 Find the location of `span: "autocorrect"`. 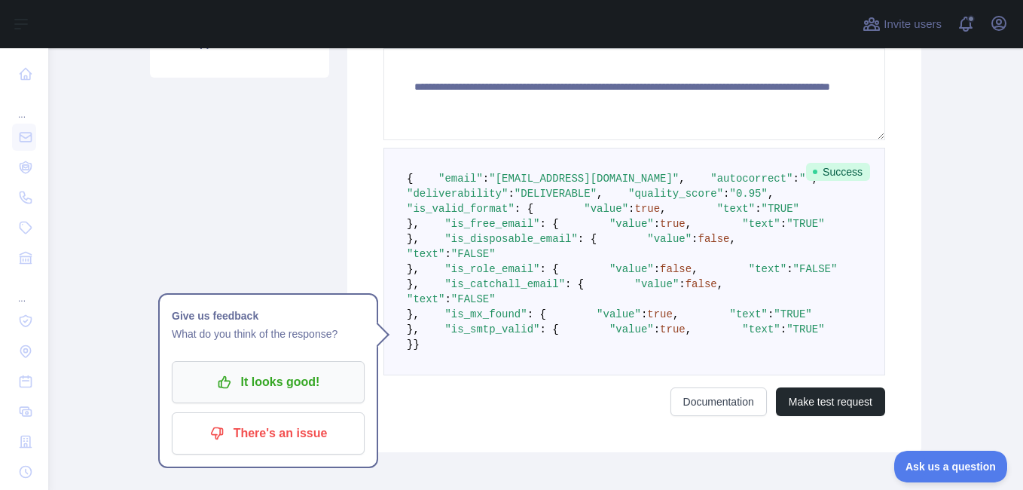

span: "autocorrect" is located at coordinates (751, 178).